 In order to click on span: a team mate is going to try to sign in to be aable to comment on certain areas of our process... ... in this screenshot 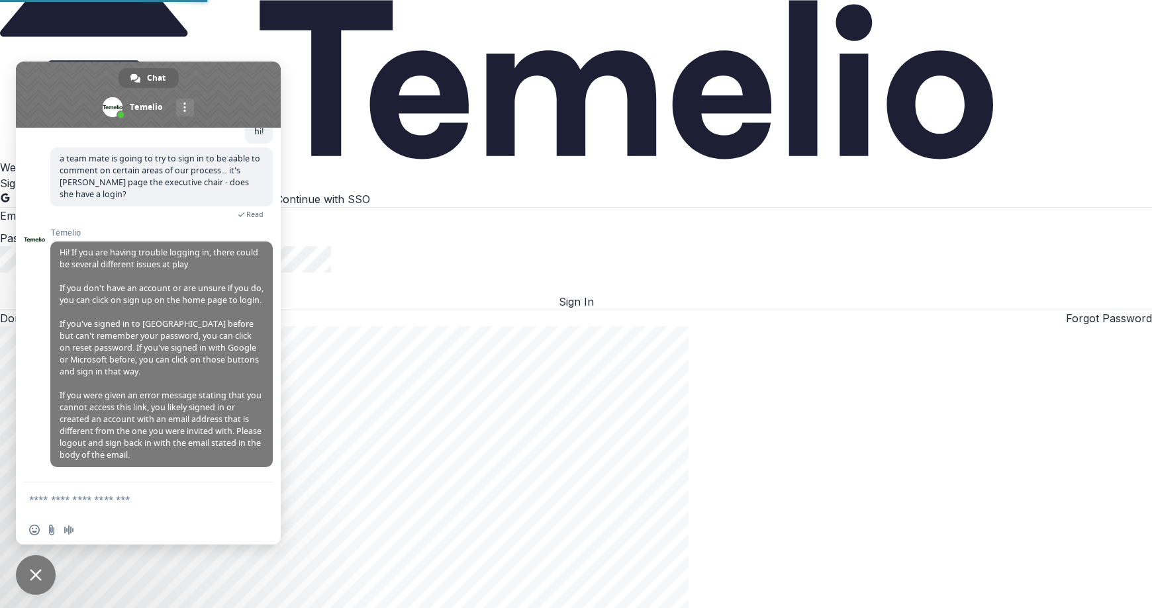, I will do `click(160, 176)`.